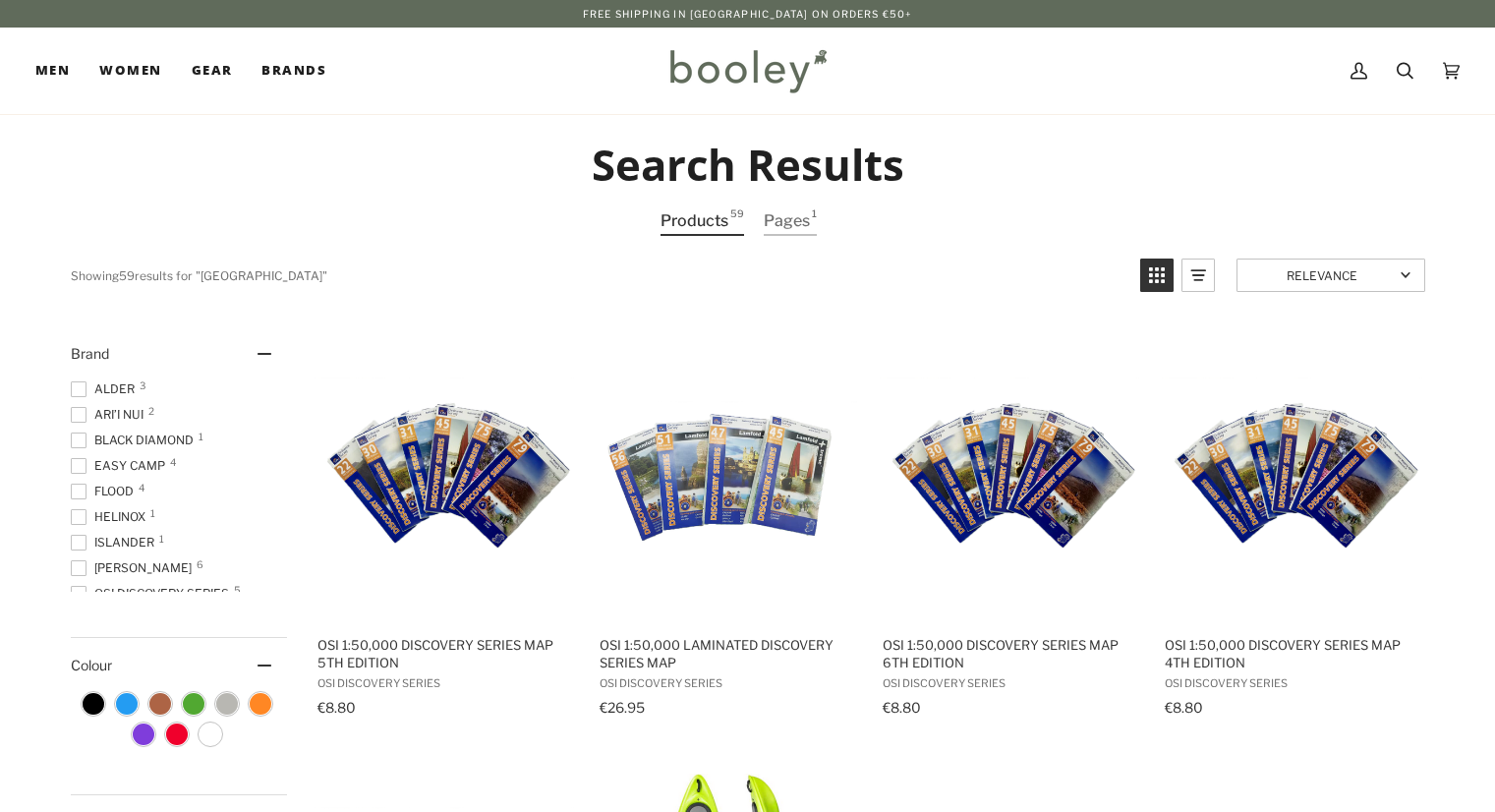  Describe the element at coordinates (443, 654) in the screenshot. I see `span: OSI 1:50,000 Discovery Series Map 5th Edition` at that location.